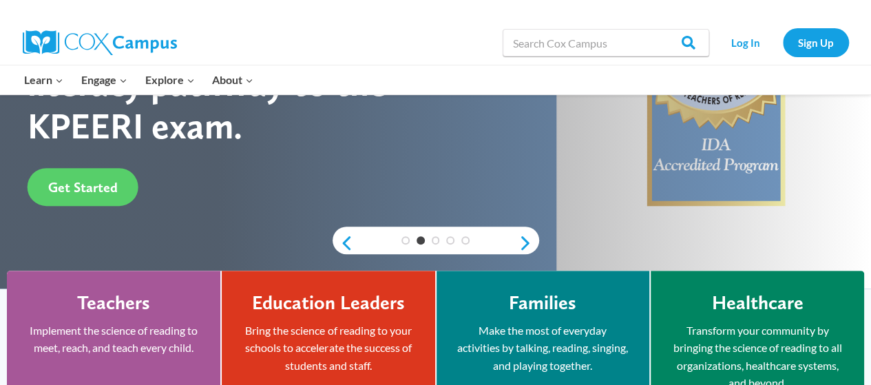 The height and width of the screenshot is (385, 871). Describe the element at coordinates (104, 80) in the screenshot. I see `button: Child menu of Engage` at that location.